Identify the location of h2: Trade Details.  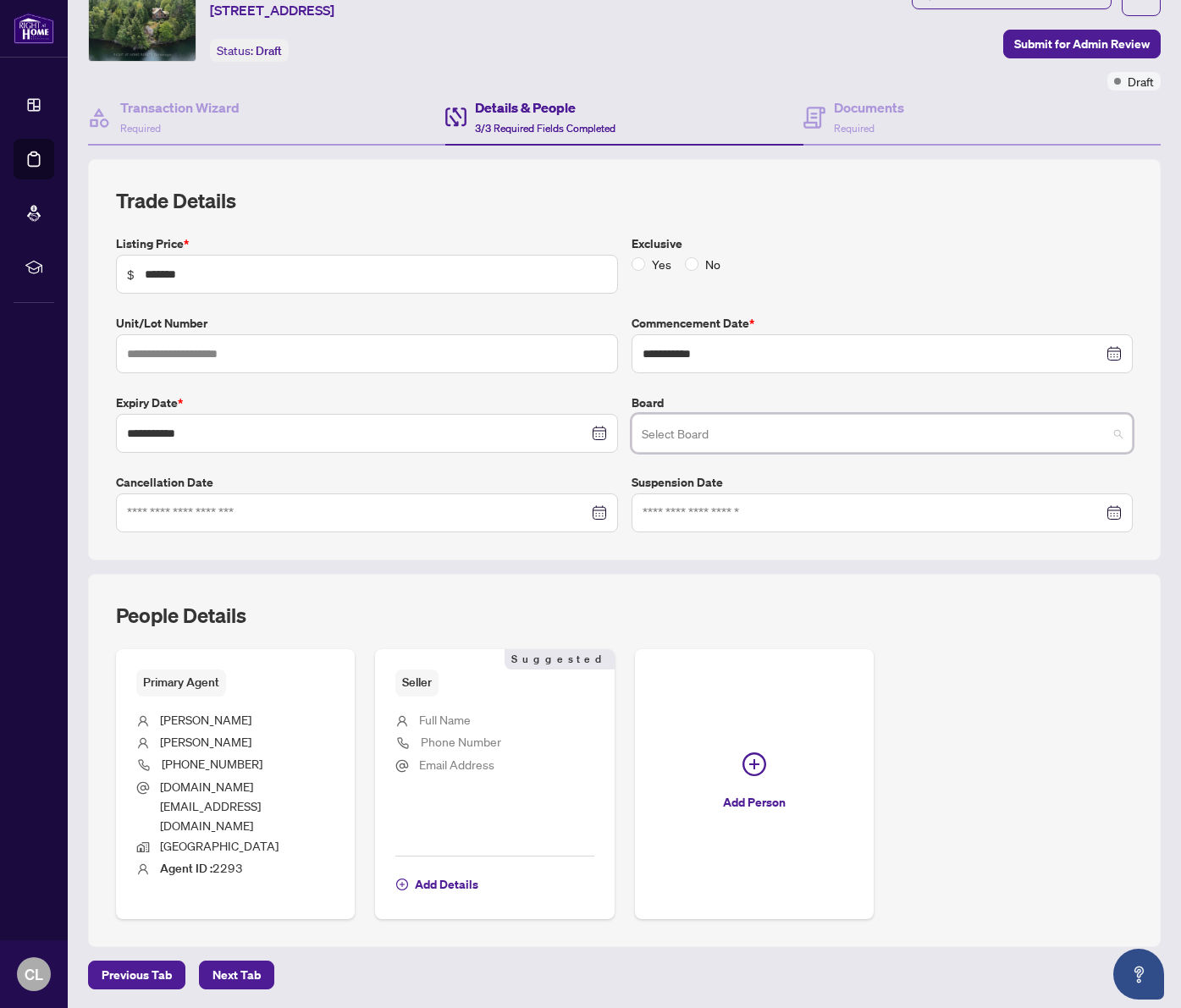
(624, 201).